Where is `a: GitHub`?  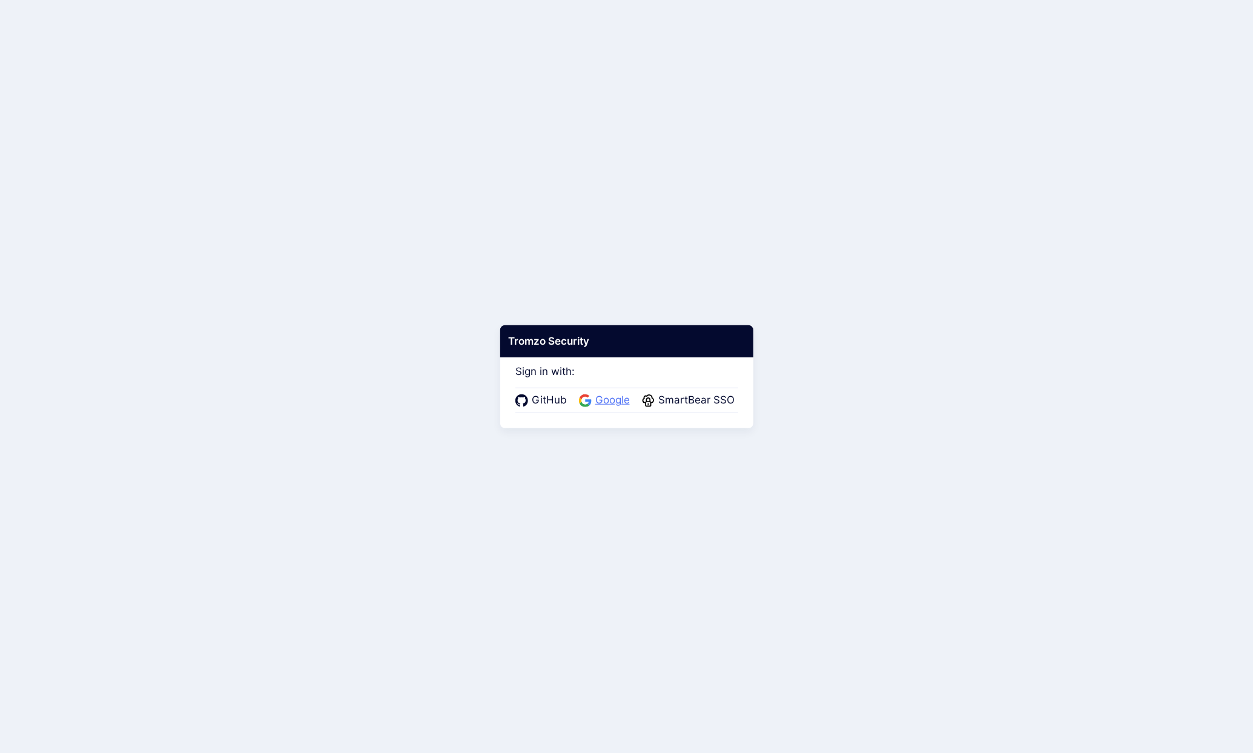 a: GitHub is located at coordinates (542, 400).